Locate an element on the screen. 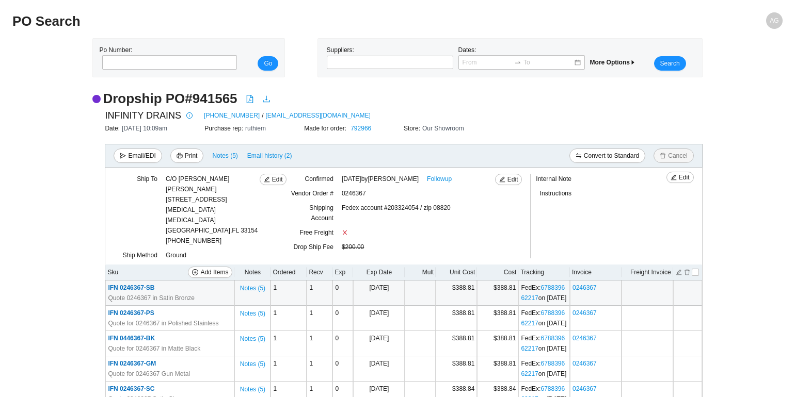  button: plus-circleAdd Items is located at coordinates (210, 273).